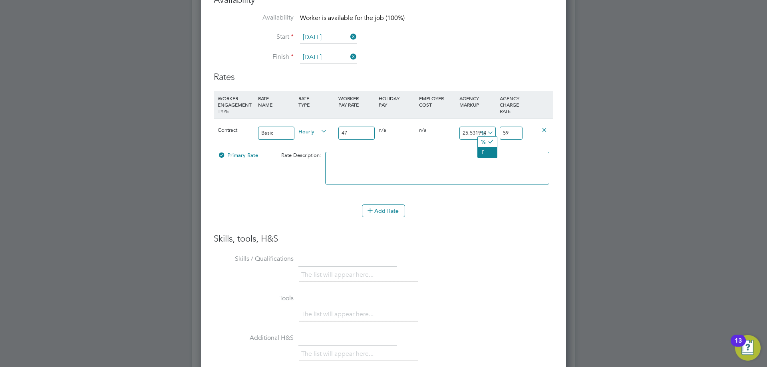 The image size is (767, 367). What do you see at coordinates (254, 37) in the screenshot?
I see `label: Start` at bounding box center [254, 37].